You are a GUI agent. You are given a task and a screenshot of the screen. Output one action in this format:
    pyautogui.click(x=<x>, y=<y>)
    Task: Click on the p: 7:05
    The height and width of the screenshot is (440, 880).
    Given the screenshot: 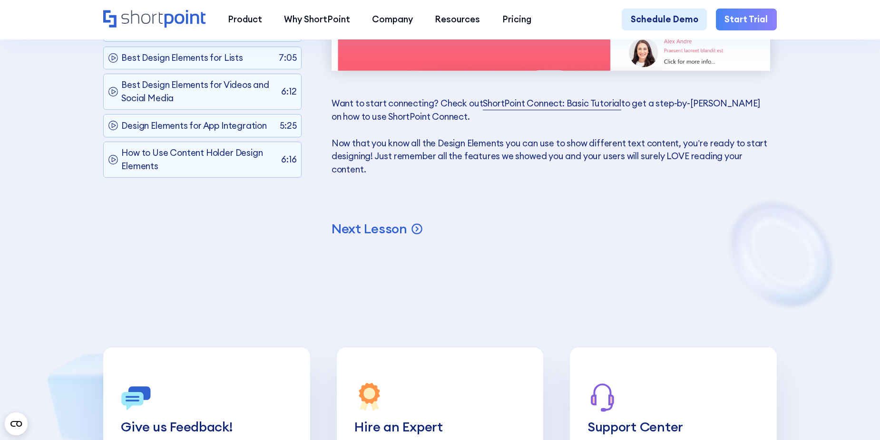 What is the action you would take?
    pyautogui.click(x=287, y=58)
    